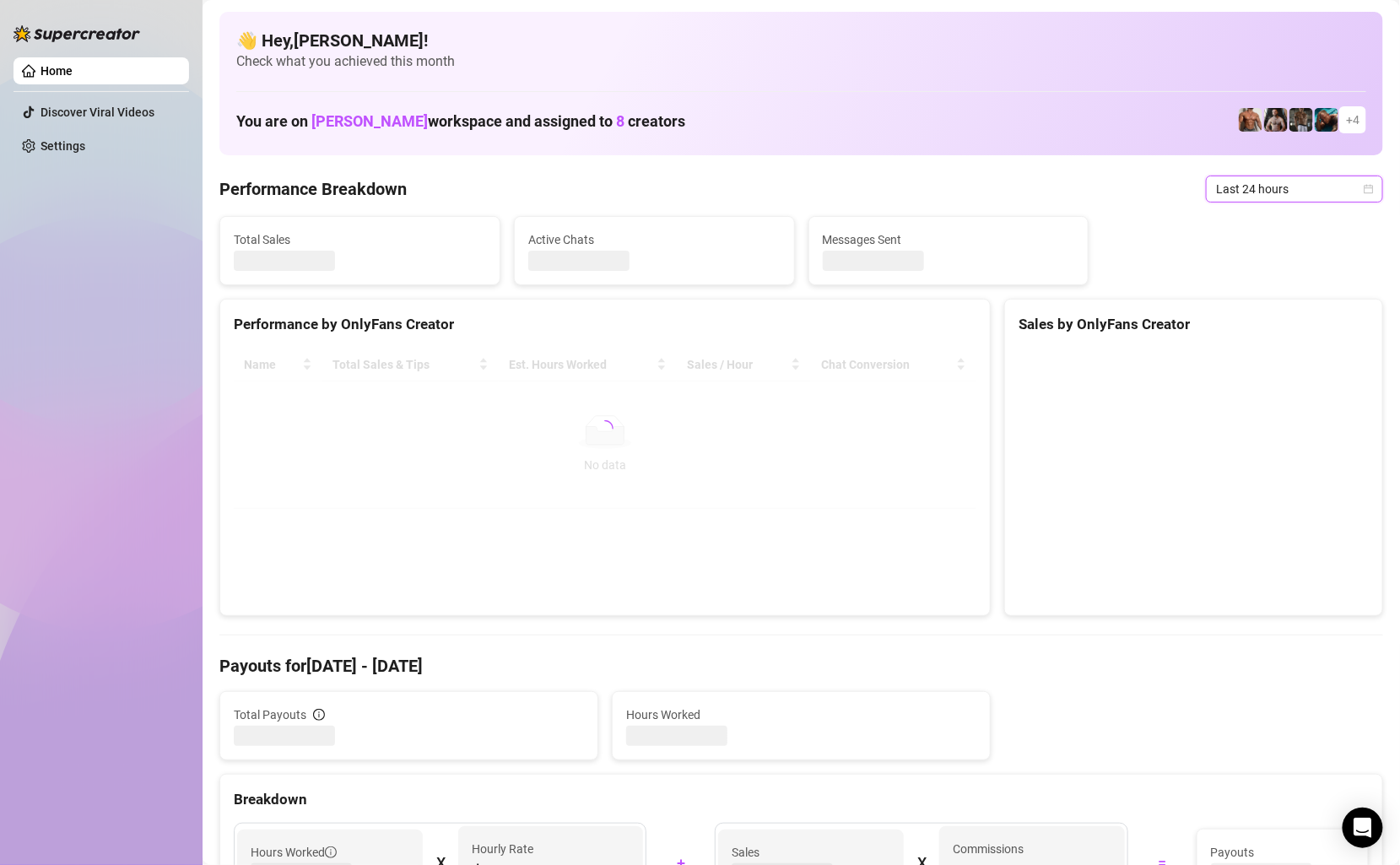 This screenshot has width=1400, height=865. I want to click on img: Jake, so click(1326, 120).